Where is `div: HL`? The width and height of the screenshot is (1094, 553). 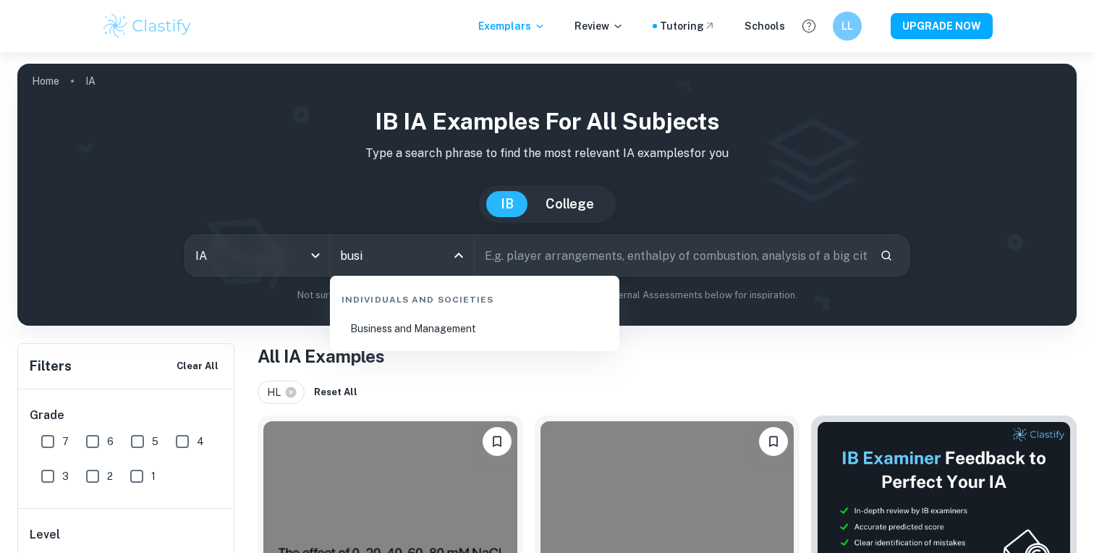 div: HL is located at coordinates (281, 392).